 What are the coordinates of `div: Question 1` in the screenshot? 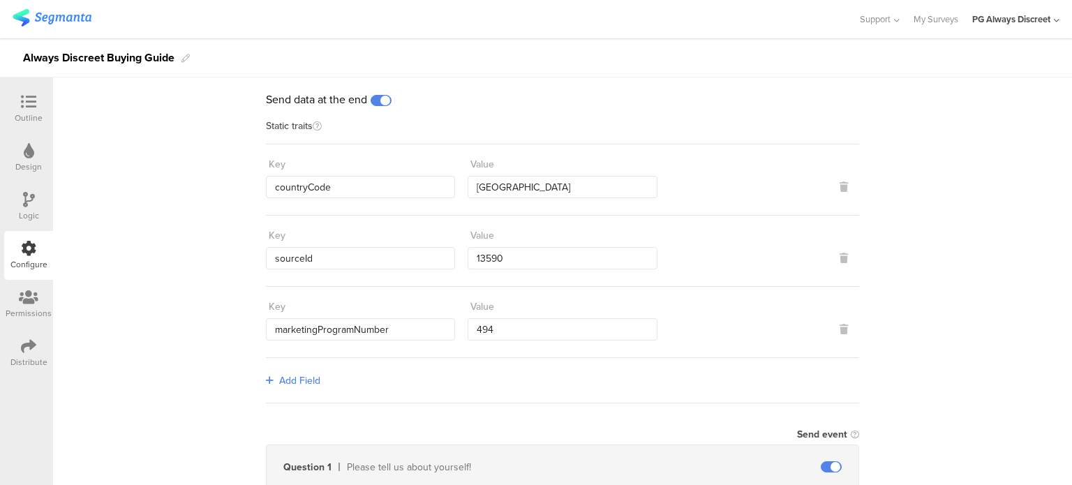 It's located at (307, 467).